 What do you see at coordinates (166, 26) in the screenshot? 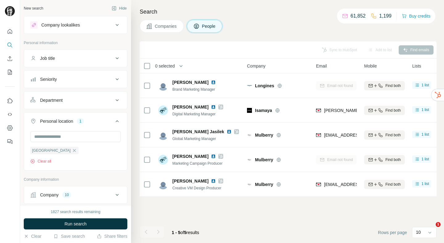
I see `span: Companies` at bounding box center [166, 26].